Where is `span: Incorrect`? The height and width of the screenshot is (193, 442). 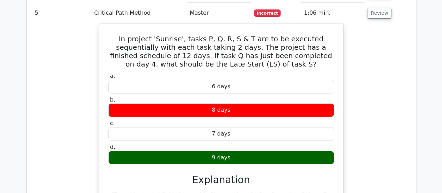 span: Incorrect is located at coordinates (267, 13).